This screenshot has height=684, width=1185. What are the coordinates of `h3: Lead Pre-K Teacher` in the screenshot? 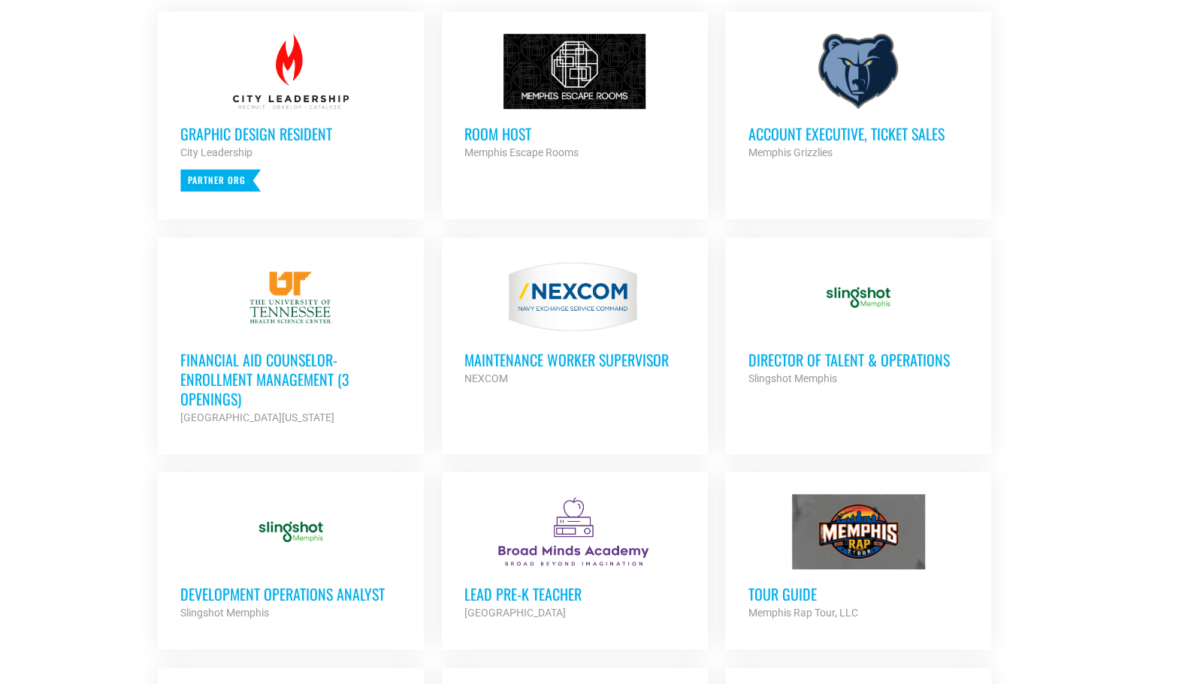 It's located at (575, 594).